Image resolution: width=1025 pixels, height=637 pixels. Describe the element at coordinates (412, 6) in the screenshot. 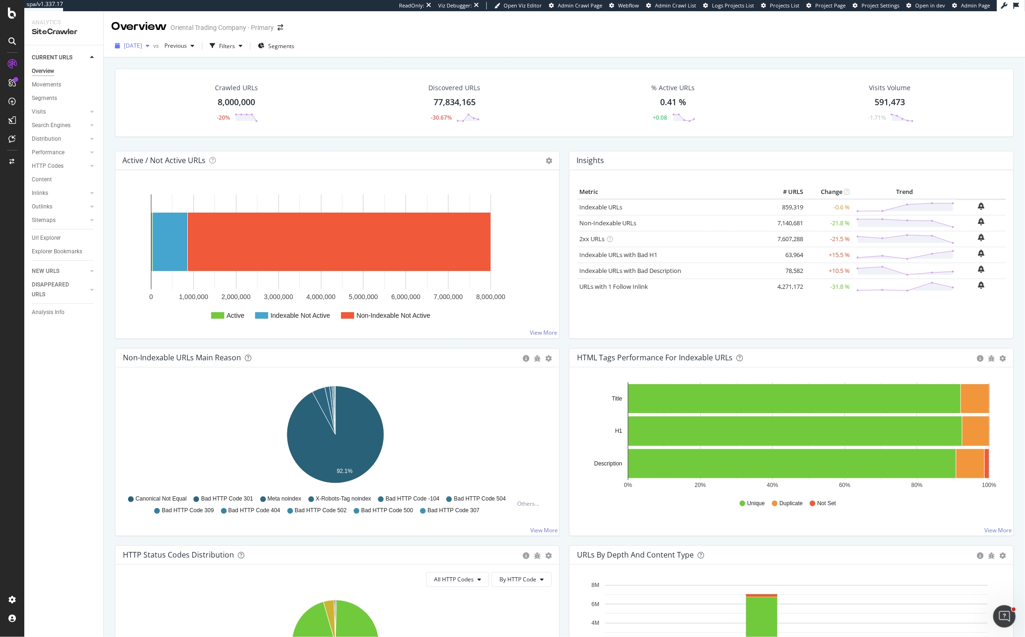

I see `div: ReadOnly:` at that location.